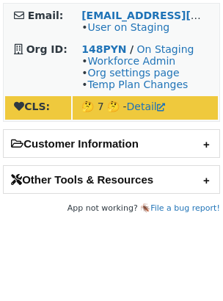 The height and width of the screenshot is (301, 223). Describe the element at coordinates (112, 143) in the screenshot. I see `h2: Customer Information` at that location.